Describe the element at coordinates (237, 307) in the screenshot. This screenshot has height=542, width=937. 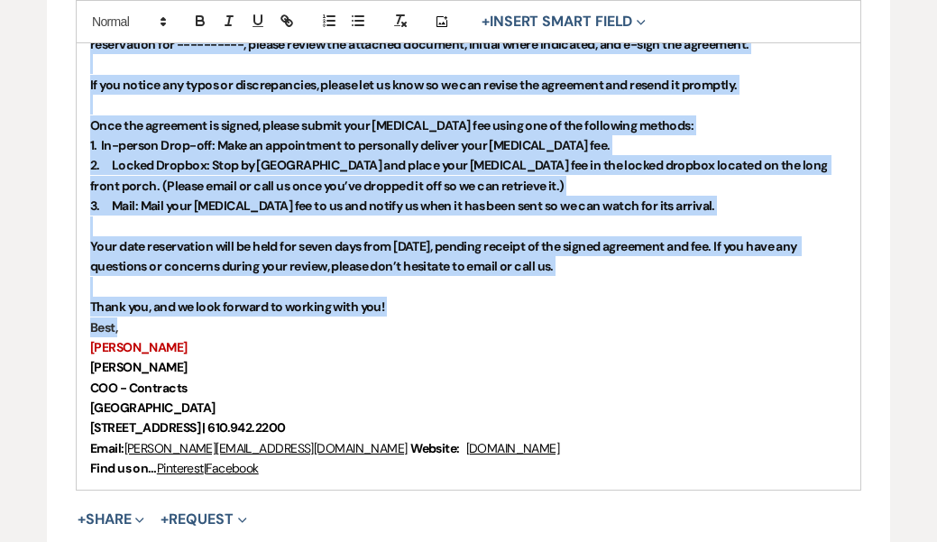
I see `strong: Thank you, and we look forward to working with you!` at that location.